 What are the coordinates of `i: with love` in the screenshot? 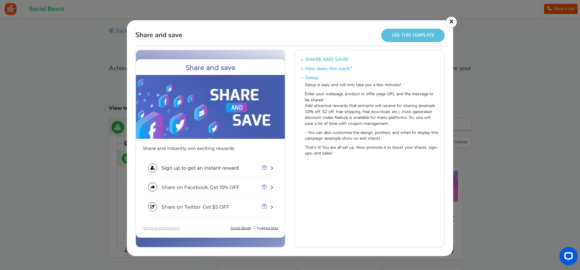 It's located at (118, 177).